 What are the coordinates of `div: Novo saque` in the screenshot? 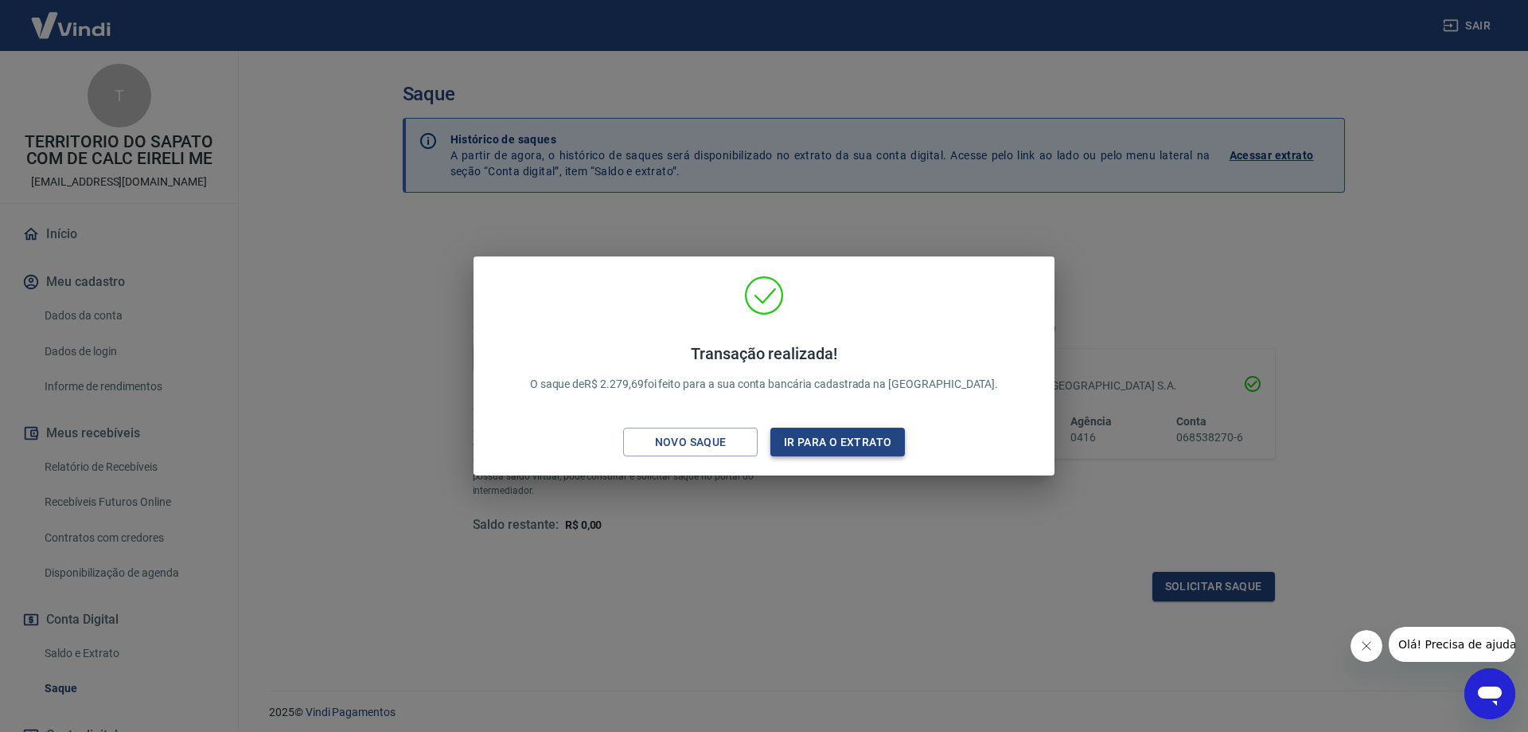 It's located at (691, 442).